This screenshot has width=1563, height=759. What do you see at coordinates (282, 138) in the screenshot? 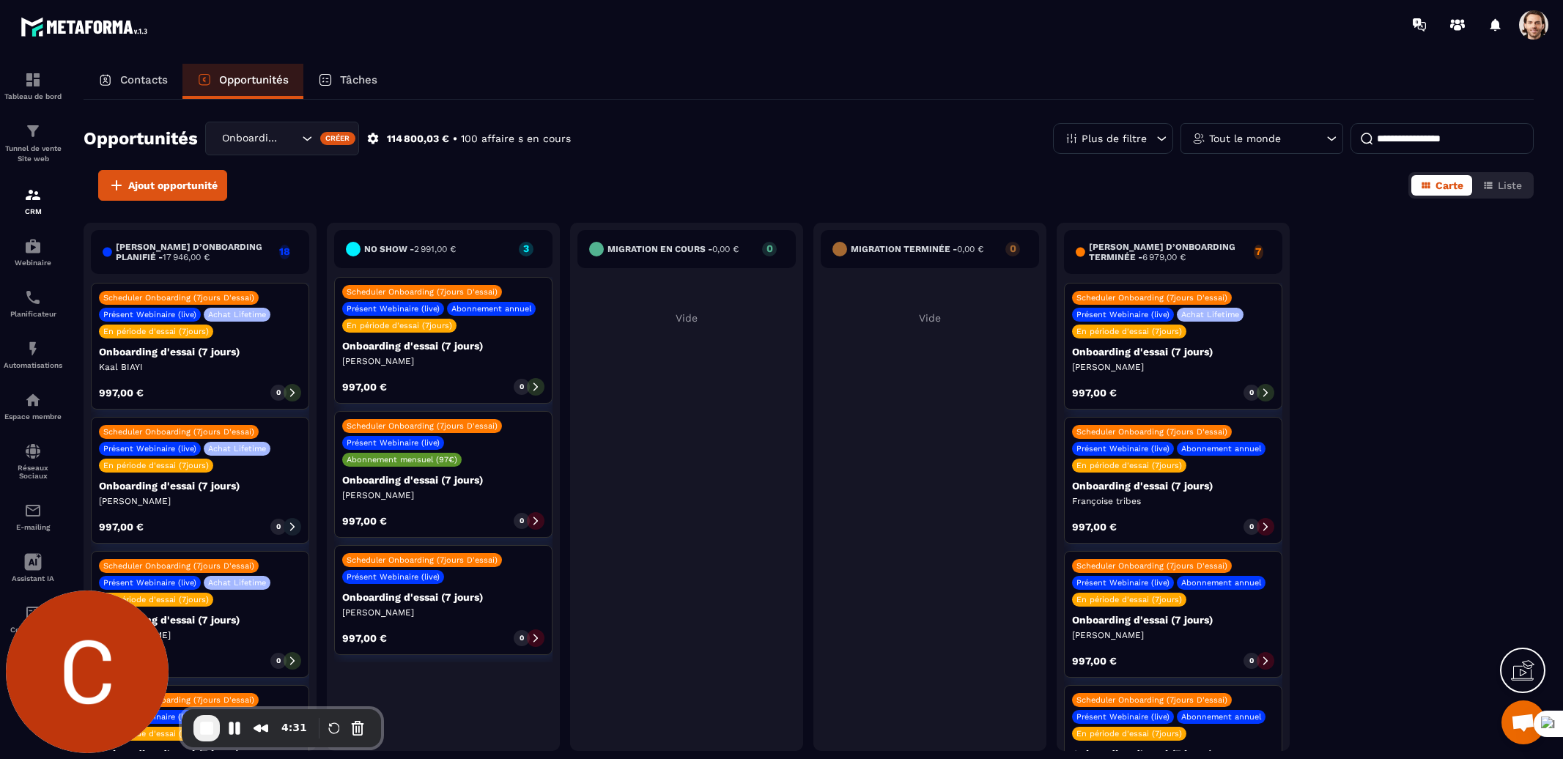
I see `div: Search for option` at bounding box center [282, 138].